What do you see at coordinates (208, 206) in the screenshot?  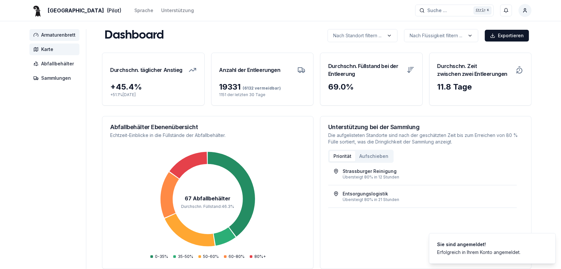 I see `tspan: Durchschn. Füllstand : 46.3 %` at bounding box center [208, 206].